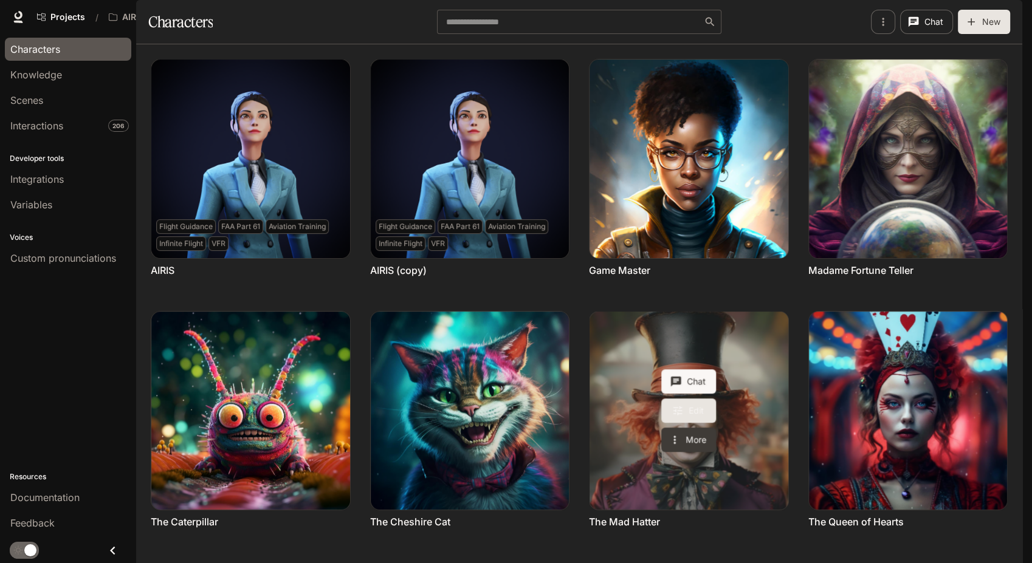 This screenshot has width=1032, height=563. Describe the element at coordinates (470, 411) in the screenshot. I see `img: The Cheshire Cat` at that location.